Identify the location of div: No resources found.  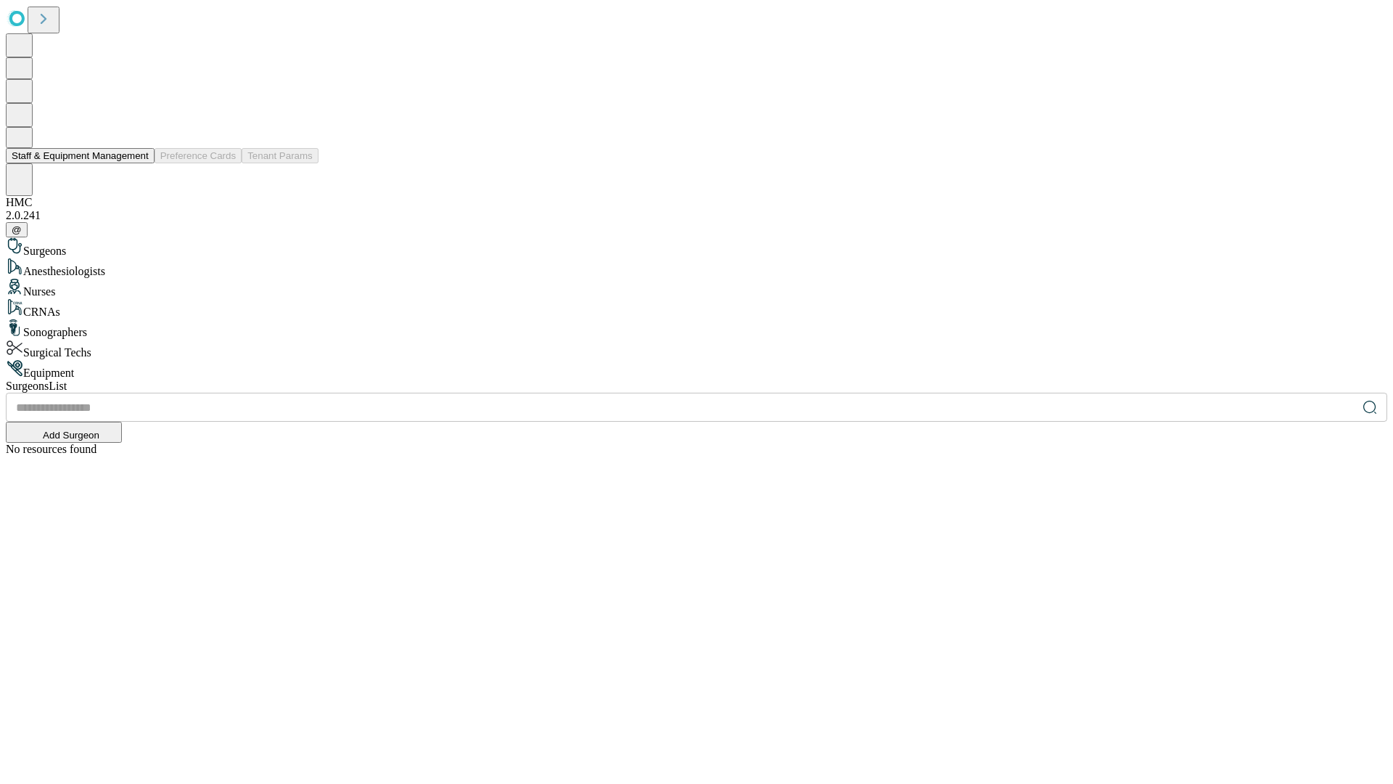
(696, 449).